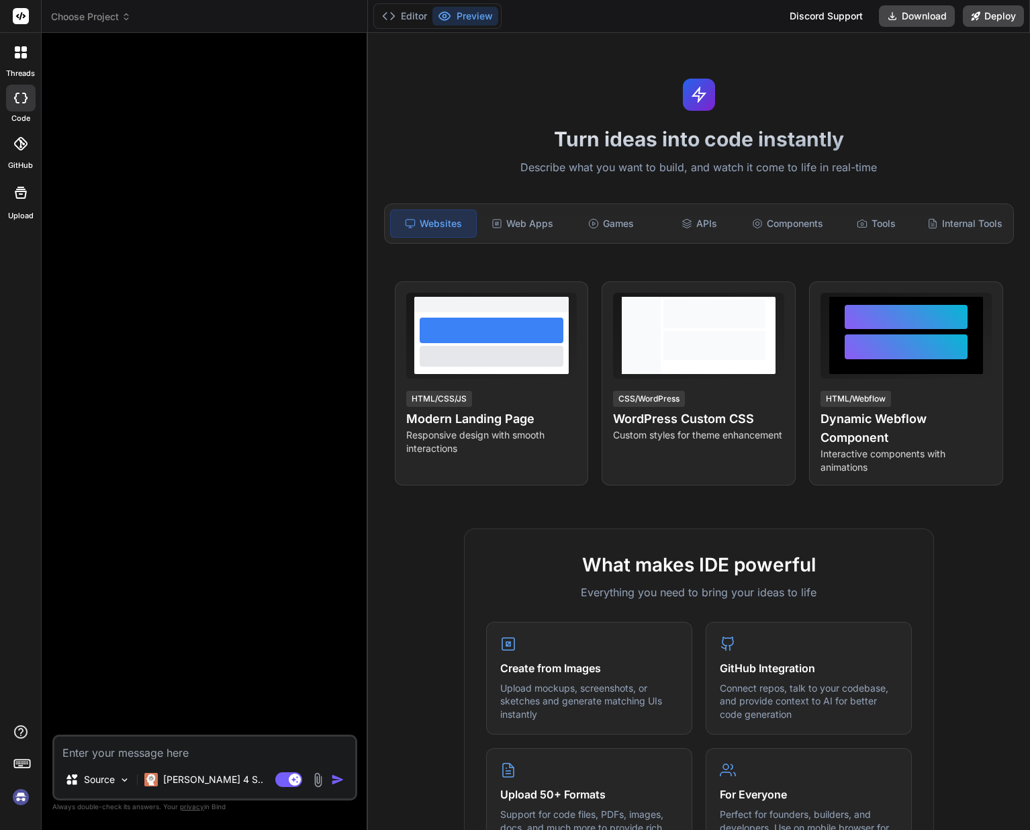  Describe the element at coordinates (808, 794) in the screenshot. I see `h4: For Everyone` at that location.